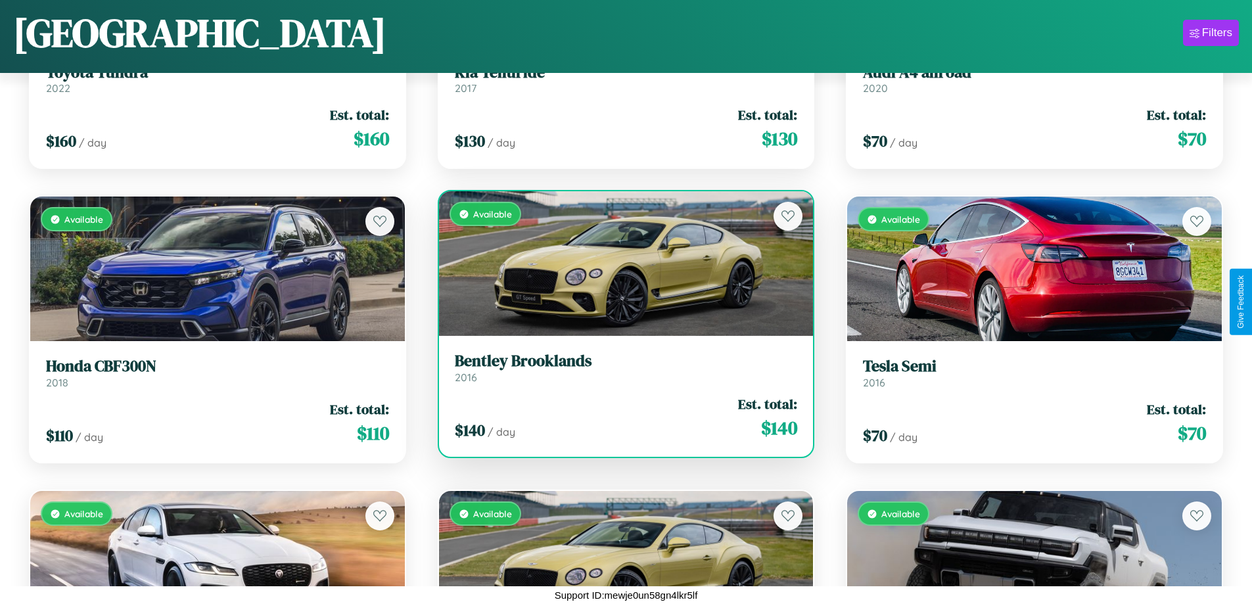 The image size is (1252, 604). I want to click on a: Bentley Brooklands2016, so click(626, 367).